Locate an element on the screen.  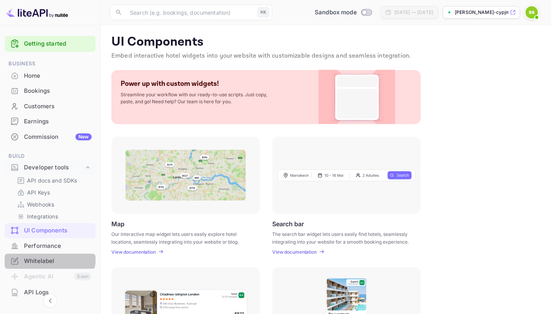
a: Customers is located at coordinates (50, 106).